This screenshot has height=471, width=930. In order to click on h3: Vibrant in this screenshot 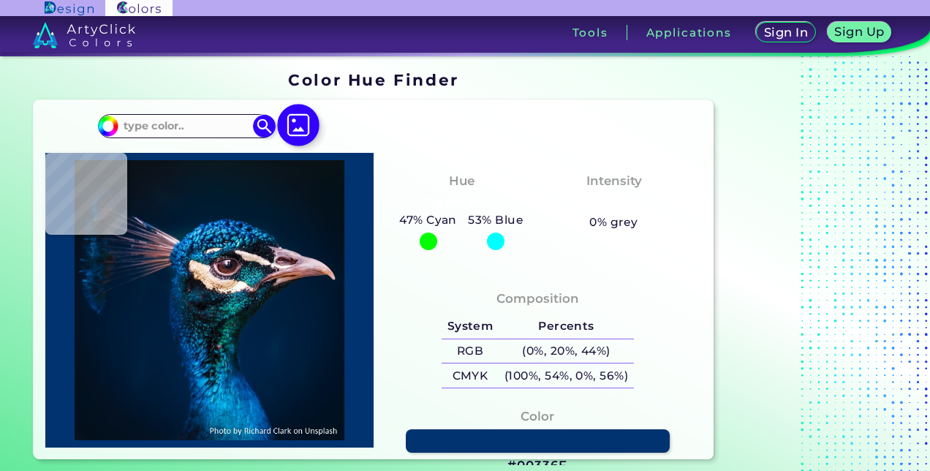, I will do `click(613, 202)`.